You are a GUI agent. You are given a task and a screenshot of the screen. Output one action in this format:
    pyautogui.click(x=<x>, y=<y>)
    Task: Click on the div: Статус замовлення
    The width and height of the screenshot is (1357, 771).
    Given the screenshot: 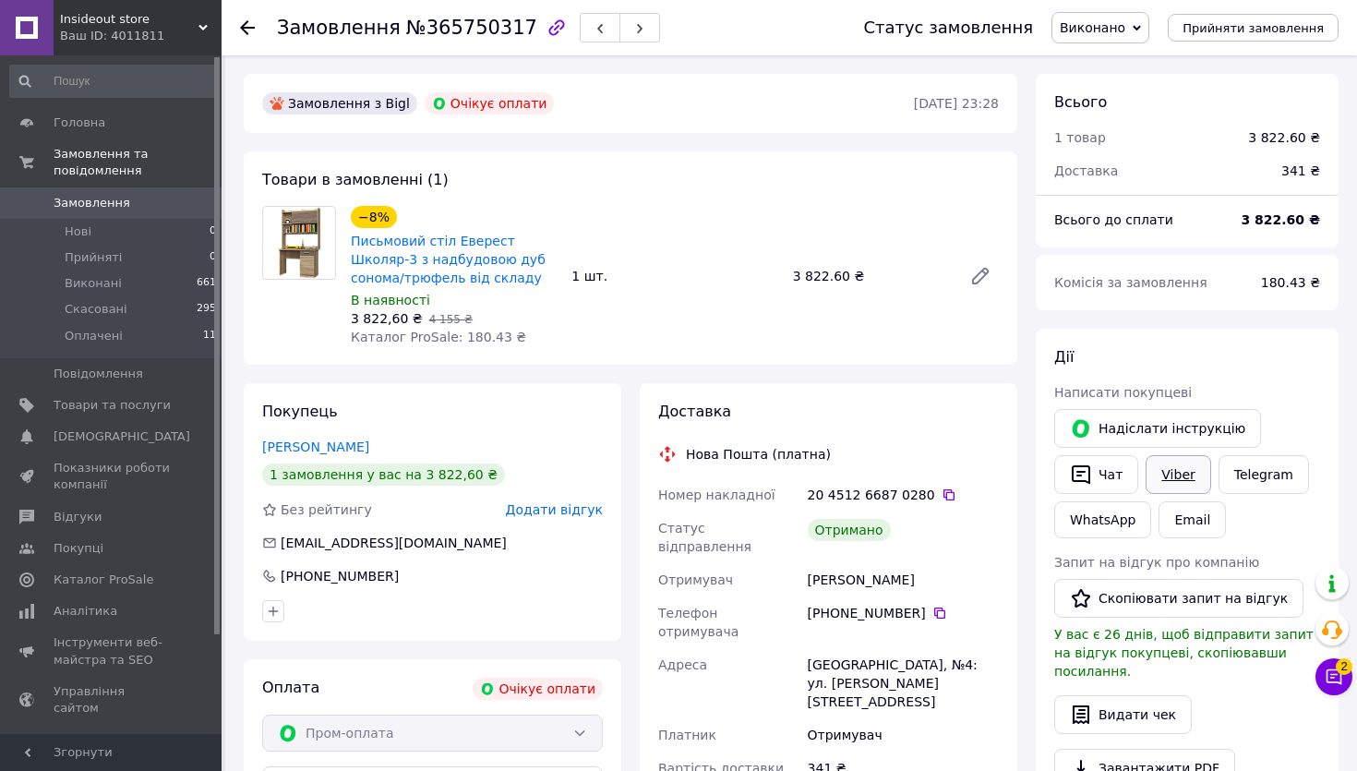 What is the action you would take?
    pyautogui.click(x=948, y=28)
    